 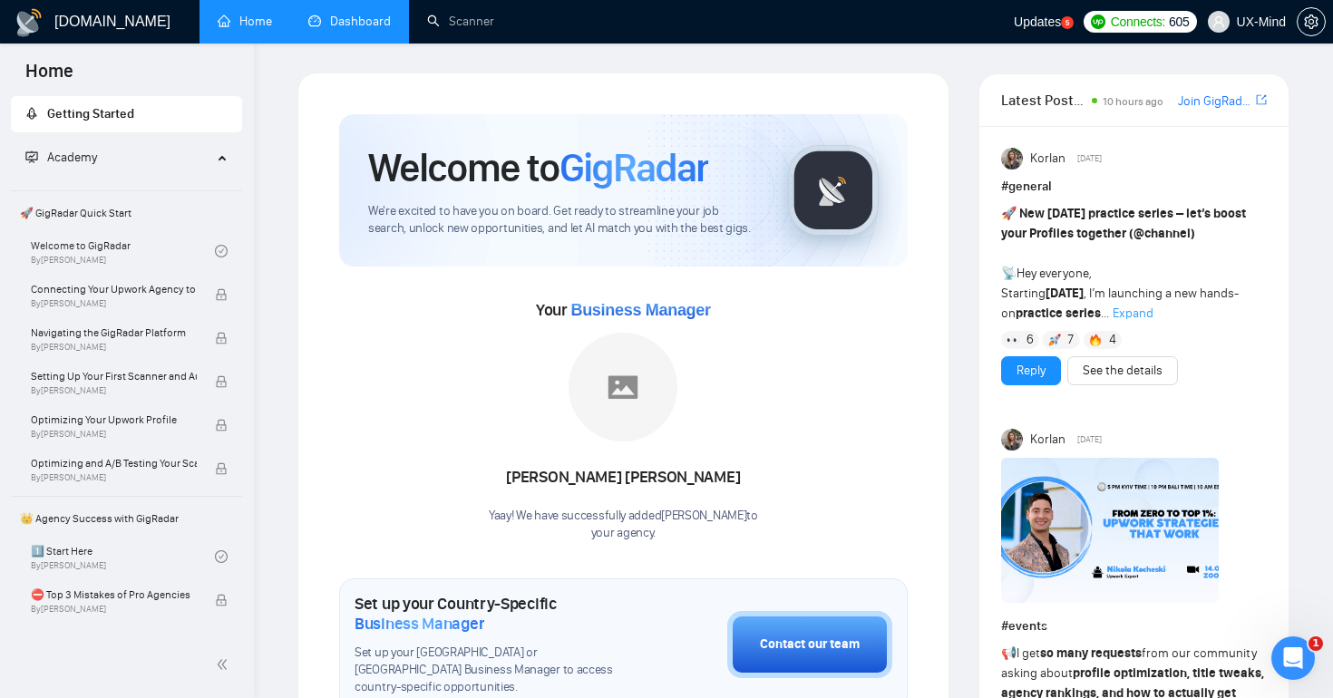 I want to click on span: 🚀 GigRadar Quick Start, so click(x=126, y=213).